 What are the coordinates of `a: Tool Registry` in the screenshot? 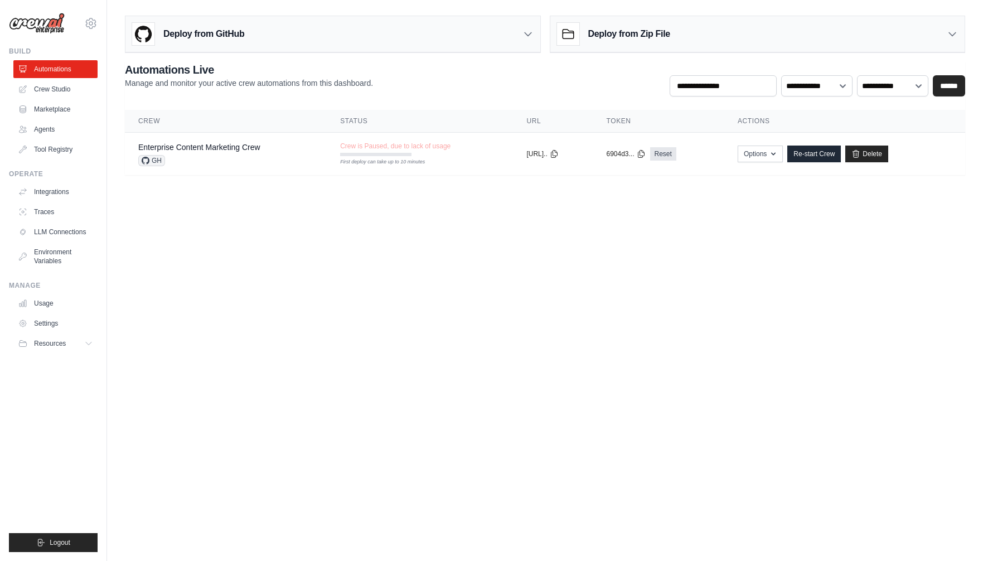 It's located at (55, 150).